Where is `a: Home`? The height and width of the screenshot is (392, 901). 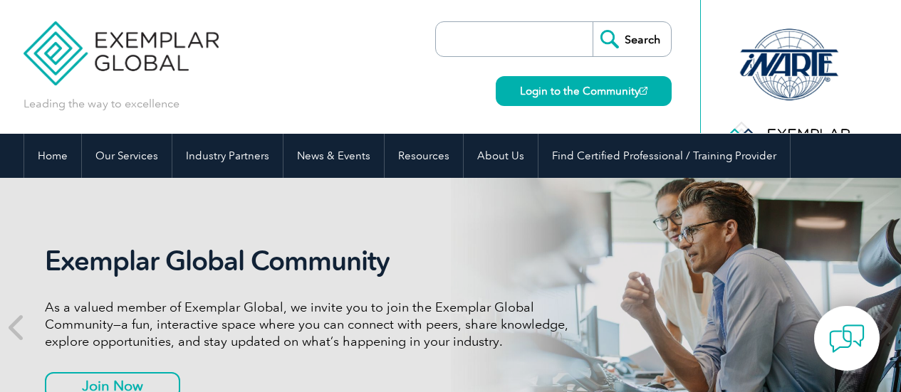
a: Home is located at coordinates (53, 156).